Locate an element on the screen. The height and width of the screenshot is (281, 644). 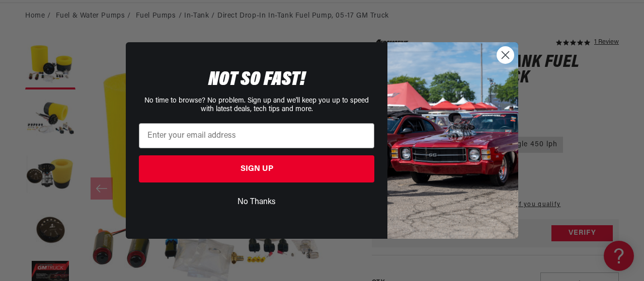
button: SIGN UP is located at coordinates (256, 169).